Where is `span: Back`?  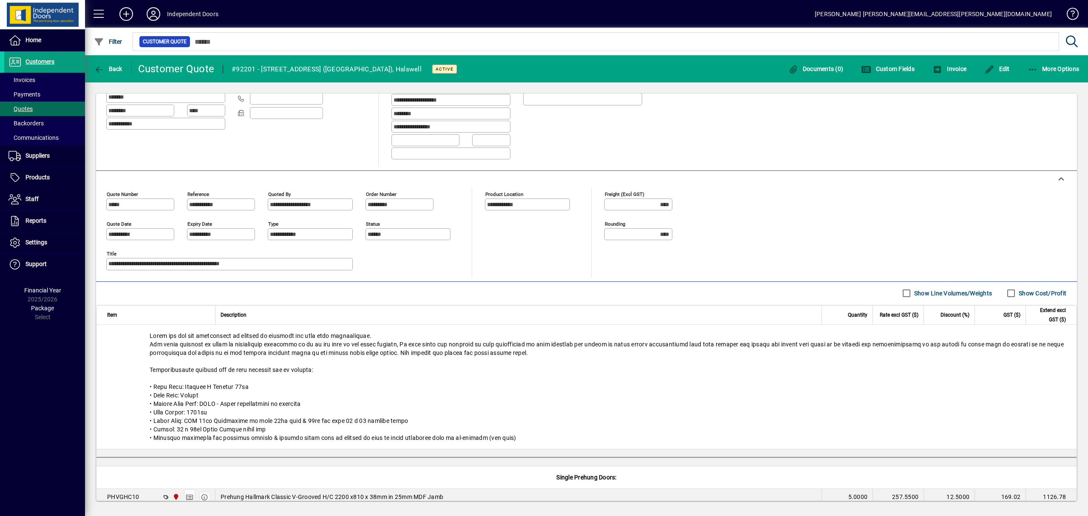
span: Back is located at coordinates (108, 69).